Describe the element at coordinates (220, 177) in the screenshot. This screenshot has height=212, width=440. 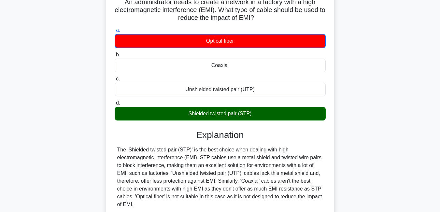
I see `div: The 'Shielded twisted pair (STP)' is the best choice when dealing with high electromagnetic inter...` at that location.